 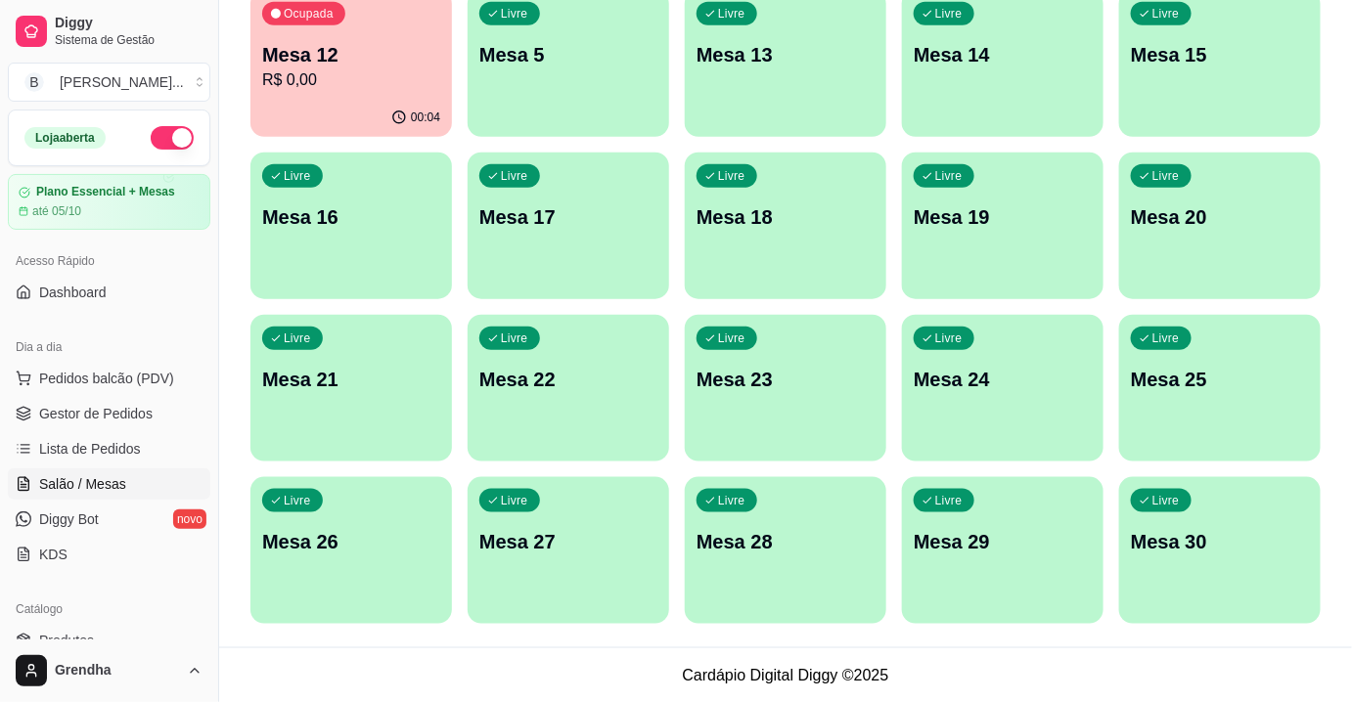 I want to click on span: B, so click(x=34, y=82).